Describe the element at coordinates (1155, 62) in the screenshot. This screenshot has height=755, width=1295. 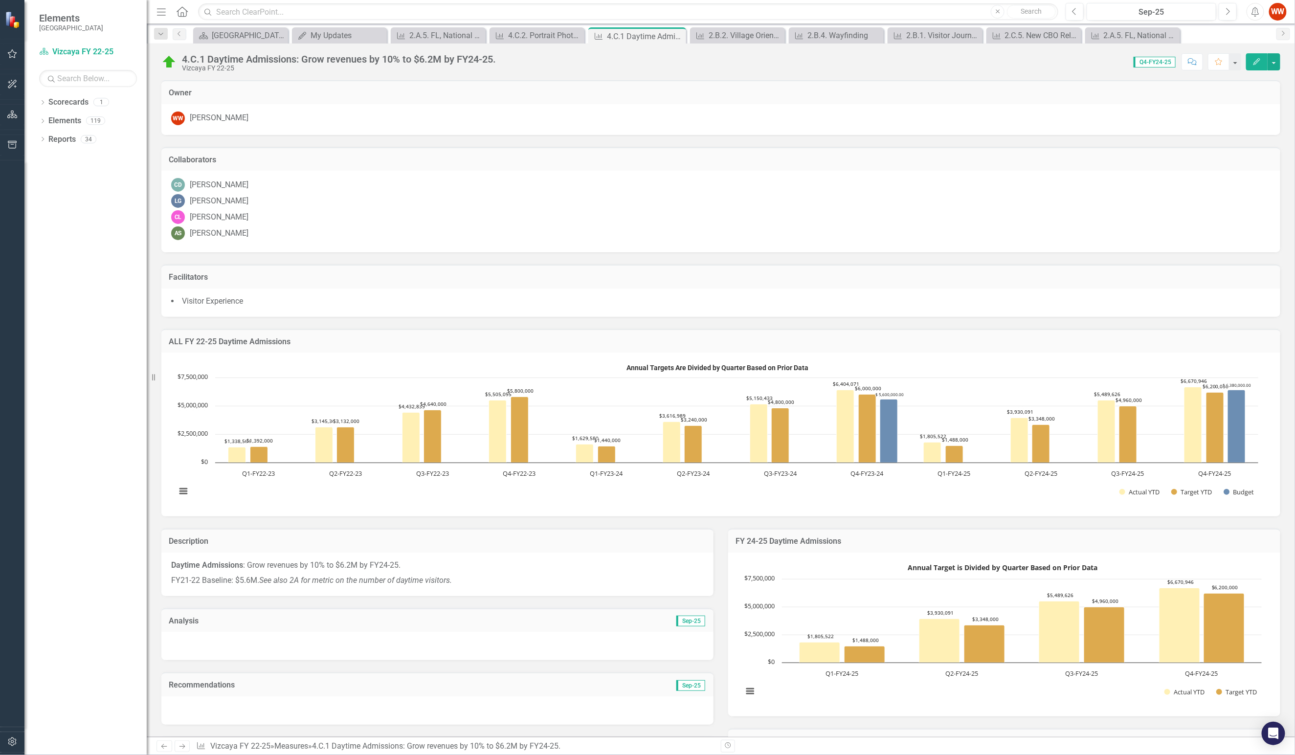
I see `span: Q4-FY24-25` at that location.